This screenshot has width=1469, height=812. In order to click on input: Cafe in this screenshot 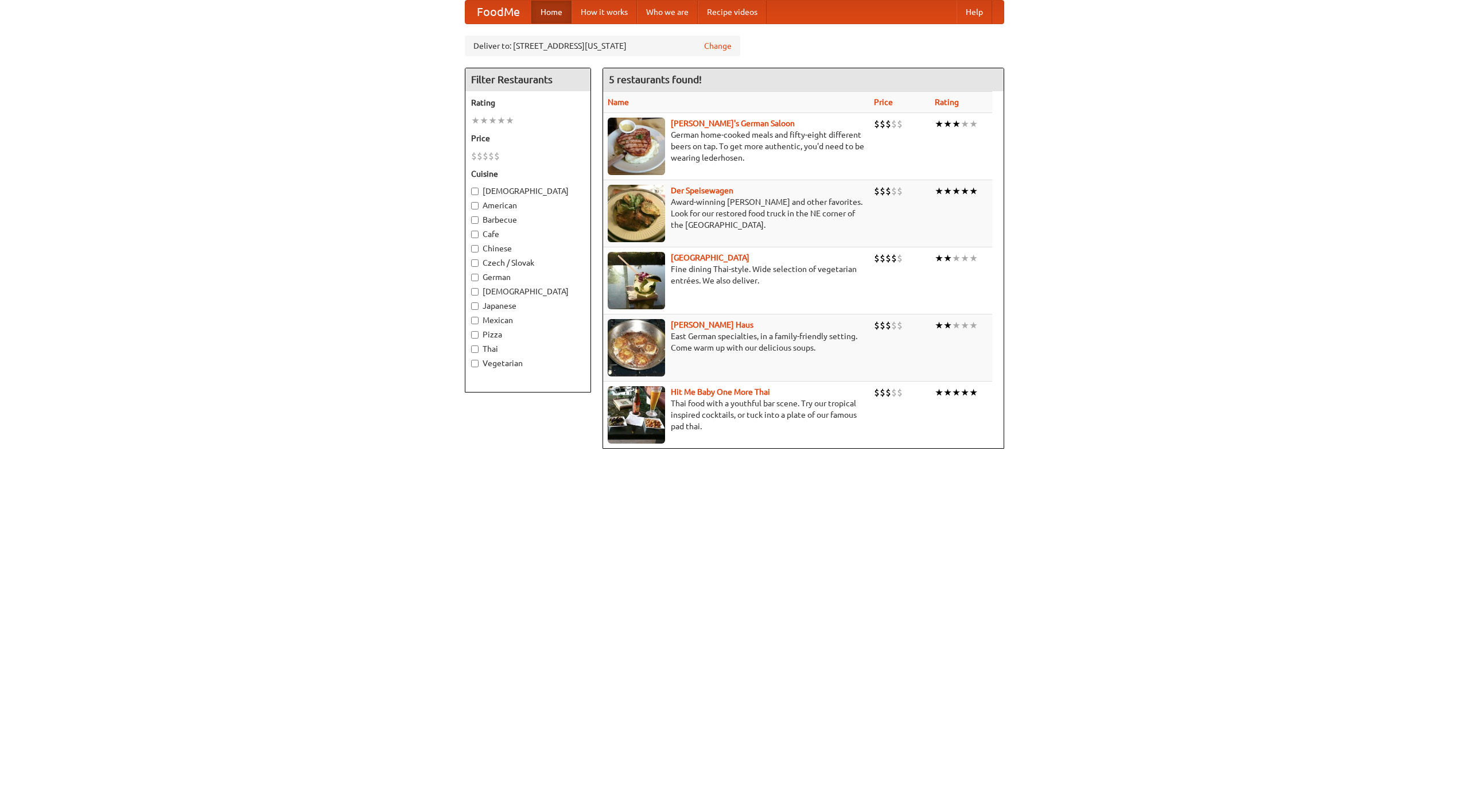, I will do `click(474, 234)`.